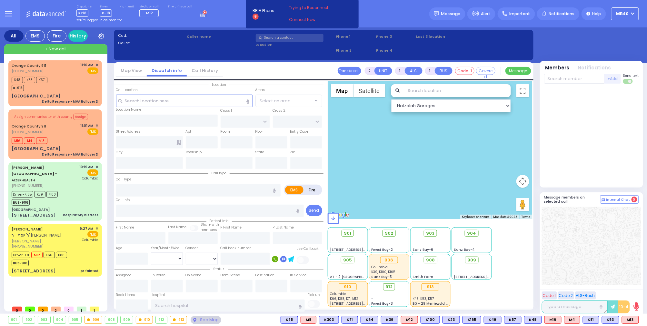 The width and height of the screenshot is (647, 326). What do you see at coordinates (329, 320) in the screenshot?
I see `div: K303` at bounding box center [329, 320].